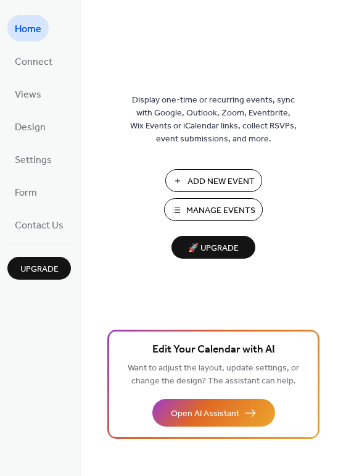 The image size is (346, 476). What do you see at coordinates (33, 159) in the screenshot?
I see `a: Settings` at bounding box center [33, 159].